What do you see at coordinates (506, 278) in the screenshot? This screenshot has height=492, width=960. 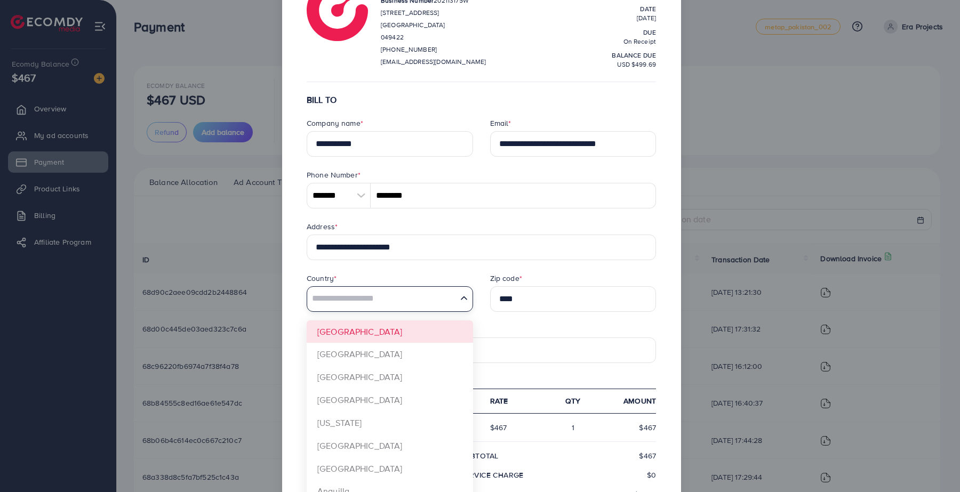 I see `label: Zip code` at bounding box center [506, 278].